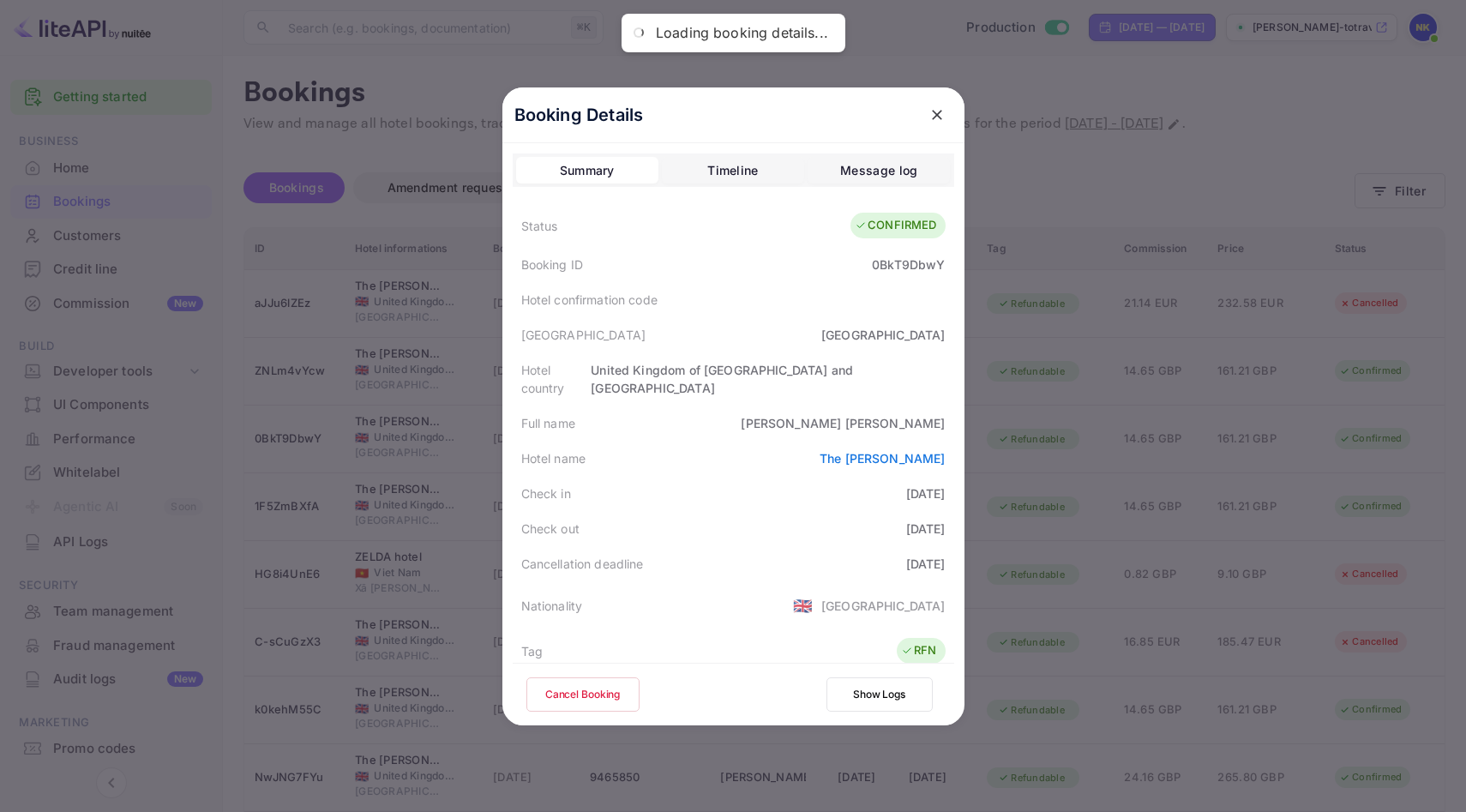  What do you see at coordinates (588, 170) in the screenshot?
I see `button: Summary` at bounding box center [588, 170].